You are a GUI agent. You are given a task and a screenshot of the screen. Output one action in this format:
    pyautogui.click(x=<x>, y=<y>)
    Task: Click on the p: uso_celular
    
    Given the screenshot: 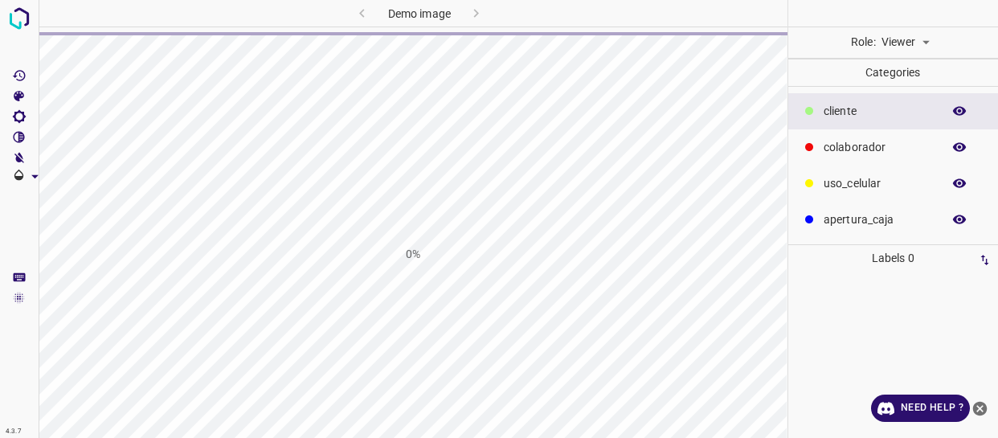 What is the action you would take?
    pyautogui.click(x=878, y=183)
    